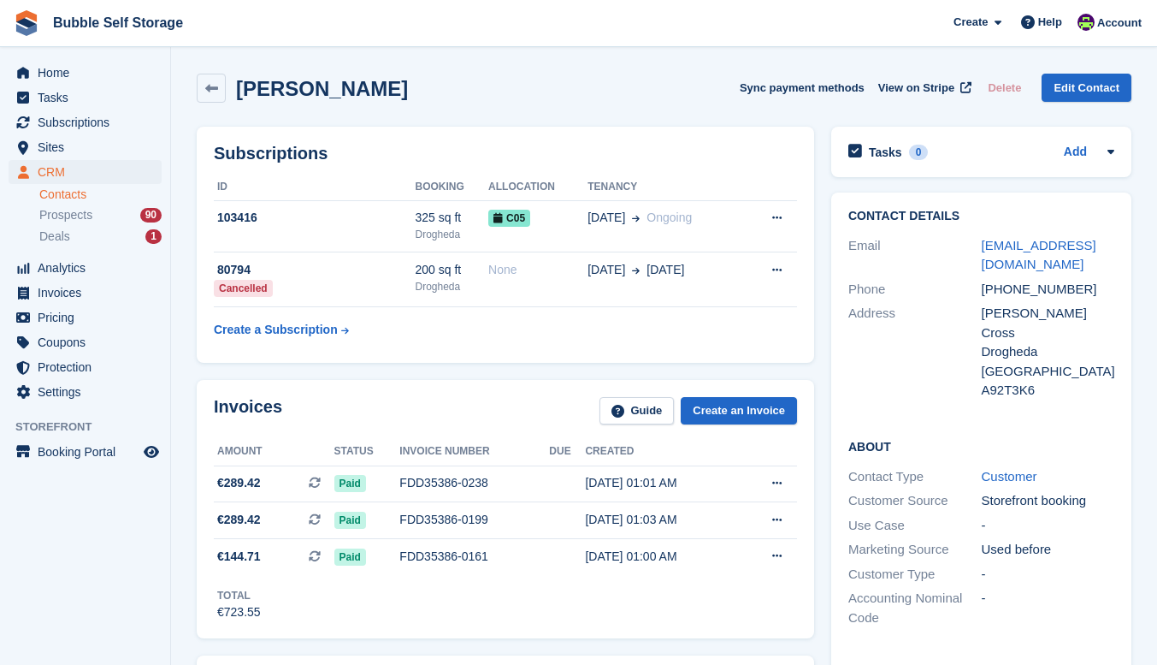 Image resolution: width=1157 pixels, height=665 pixels. Describe the element at coordinates (118, 22) in the screenshot. I see `a: Bubble Self Storage` at that location.